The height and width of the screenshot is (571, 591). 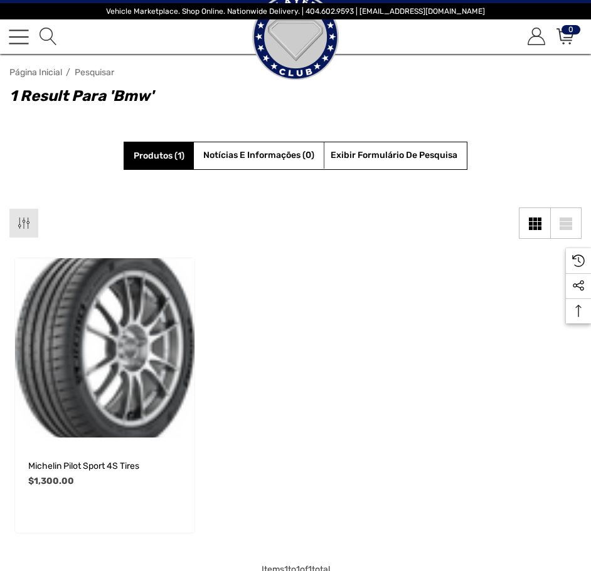 I want to click on svg: Social Media, so click(x=578, y=286).